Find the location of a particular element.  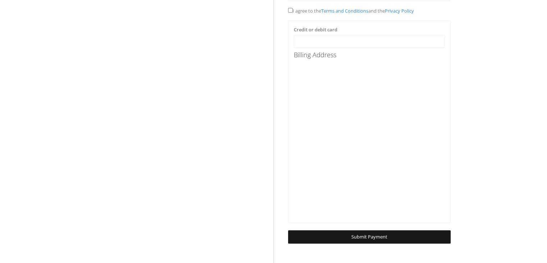

label: Credit or debit card is located at coordinates (316, 30).